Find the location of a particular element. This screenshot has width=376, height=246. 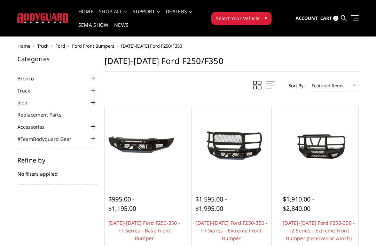

span: Ford Front Bumpers is located at coordinates (93, 46).